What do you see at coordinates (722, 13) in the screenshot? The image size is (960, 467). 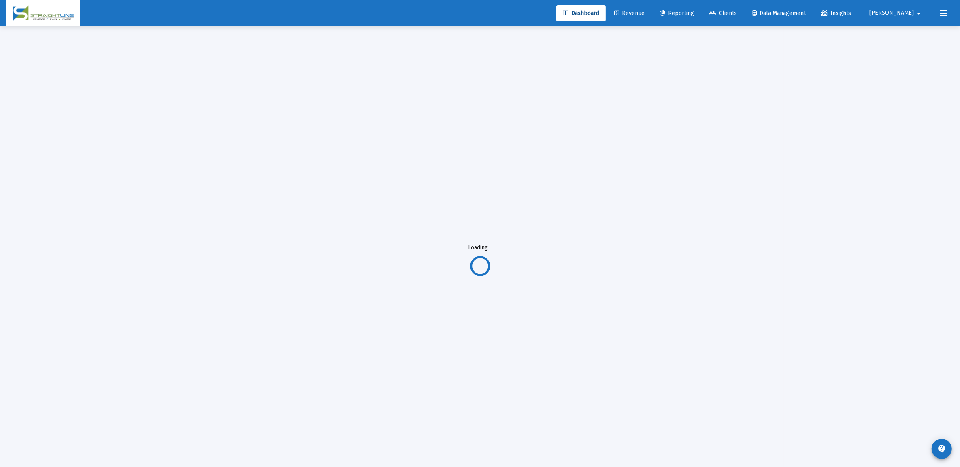 I see `span: Clients` at bounding box center [722, 13].